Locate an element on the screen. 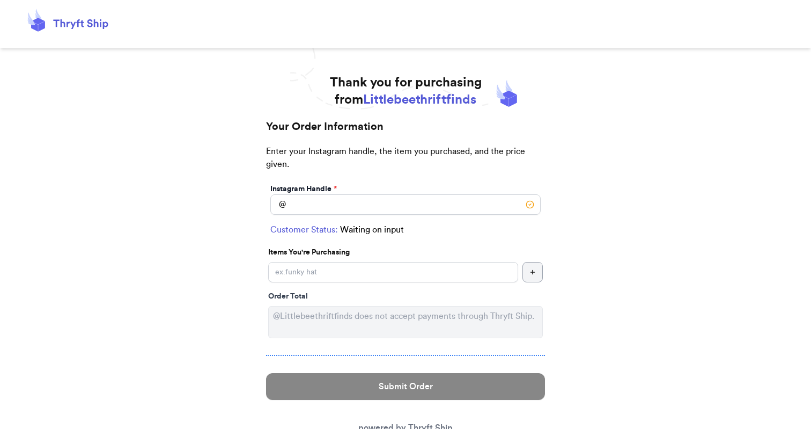 This screenshot has height=429, width=811. div: Order Total is located at coordinates (406, 296).